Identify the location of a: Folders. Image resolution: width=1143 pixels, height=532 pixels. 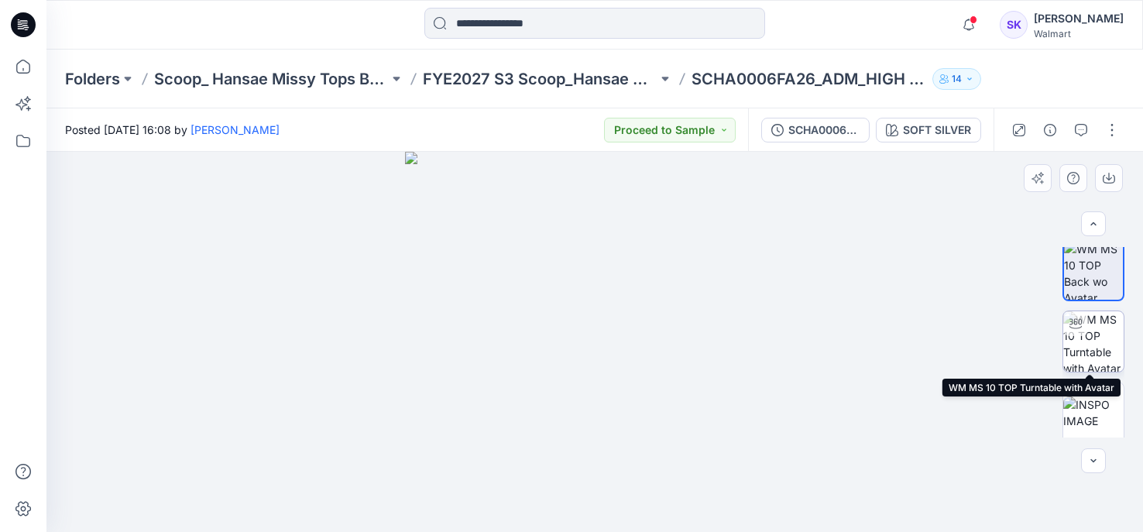
(92, 79).